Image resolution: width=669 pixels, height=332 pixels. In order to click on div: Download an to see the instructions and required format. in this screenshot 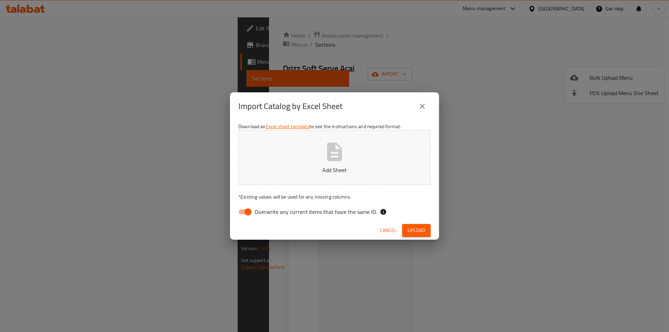, I will do `click(334, 171)`.